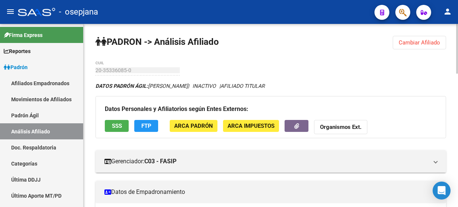 This screenshot has width=458, height=207. I want to click on span: Cambiar Afiliado, so click(420, 43).